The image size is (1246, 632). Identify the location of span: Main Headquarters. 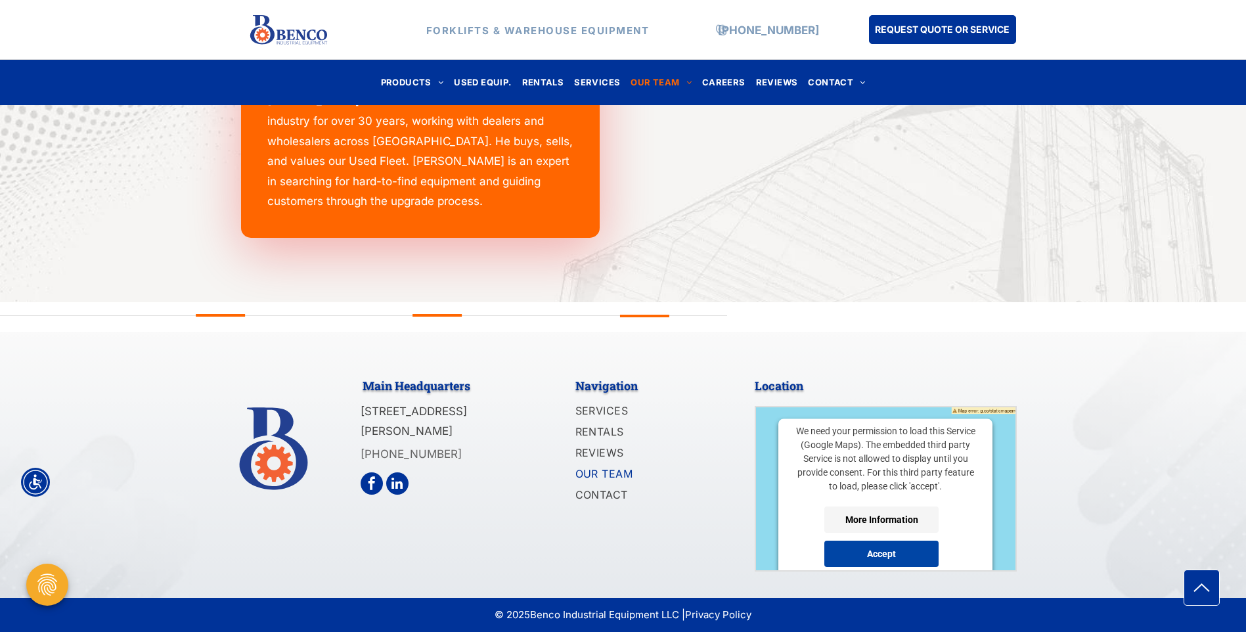
(417, 386).